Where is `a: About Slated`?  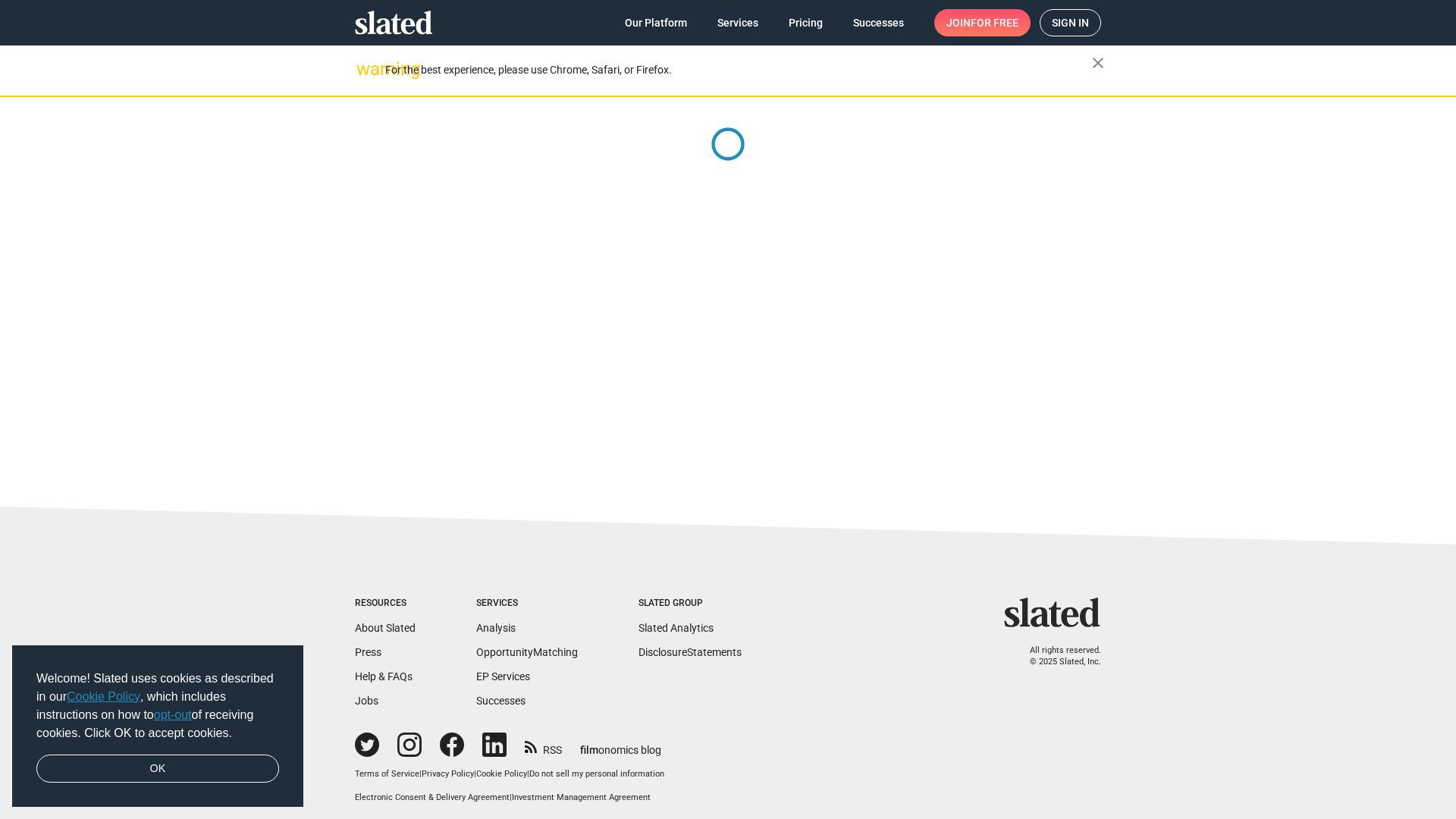 a: About Slated is located at coordinates (385, 628).